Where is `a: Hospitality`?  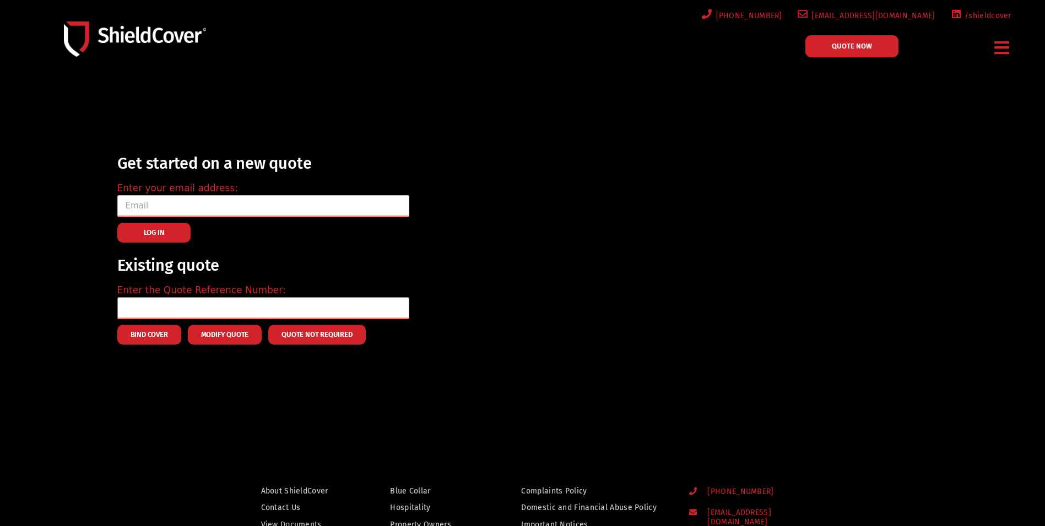 a: Hospitality is located at coordinates (432, 507).